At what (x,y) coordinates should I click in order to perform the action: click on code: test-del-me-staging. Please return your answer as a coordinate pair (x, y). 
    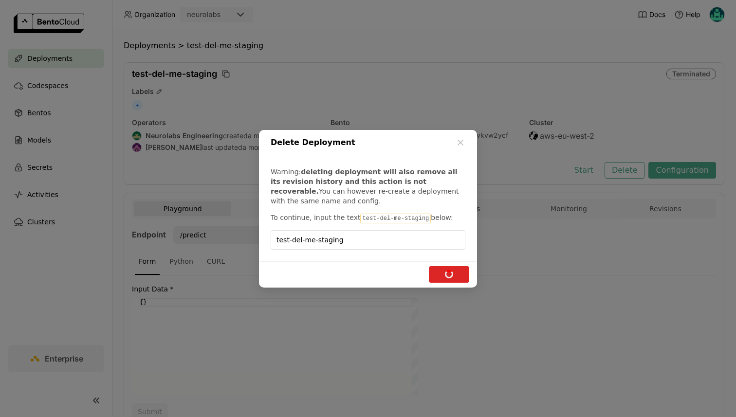
    Looking at the image, I should click on (395, 219).